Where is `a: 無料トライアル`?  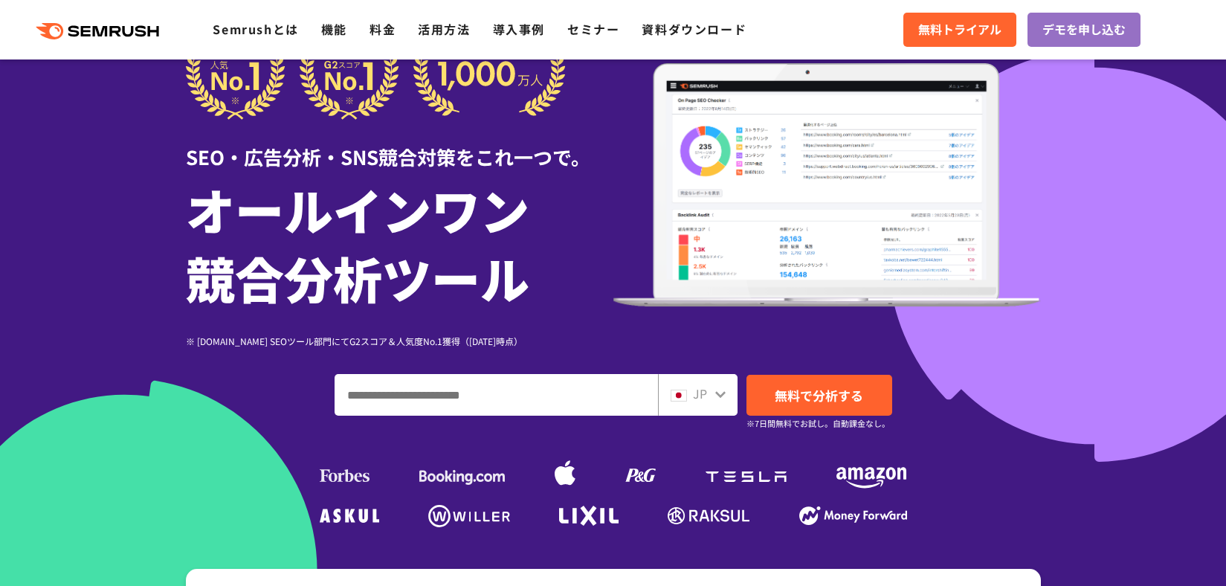 a: 無料トライアル is located at coordinates (960, 30).